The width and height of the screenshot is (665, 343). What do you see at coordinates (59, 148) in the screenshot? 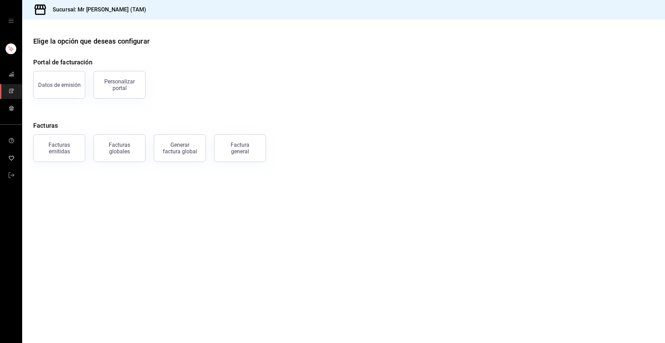
I see `button: Facturas emitidas` at bounding box center [59, 148].